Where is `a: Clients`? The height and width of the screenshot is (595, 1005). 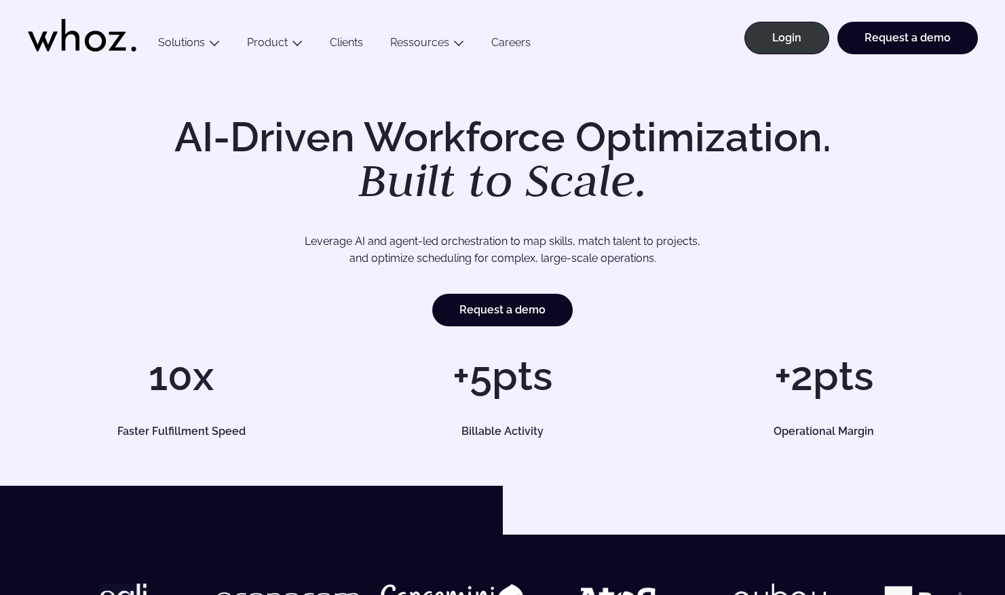 a: Clients is located at coordinates (346, 45).